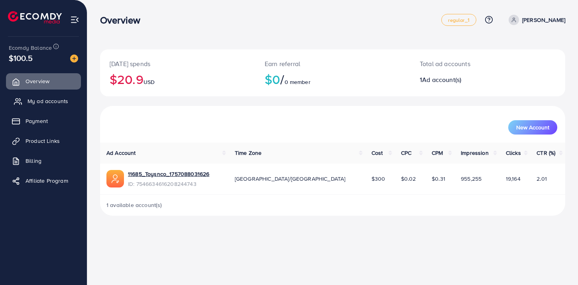 This screenshot has height=285, width=578. What do you see at coordinates (438, 179) in the screenshot?
I see `span: $0.31` at bounding box center [438, 179].